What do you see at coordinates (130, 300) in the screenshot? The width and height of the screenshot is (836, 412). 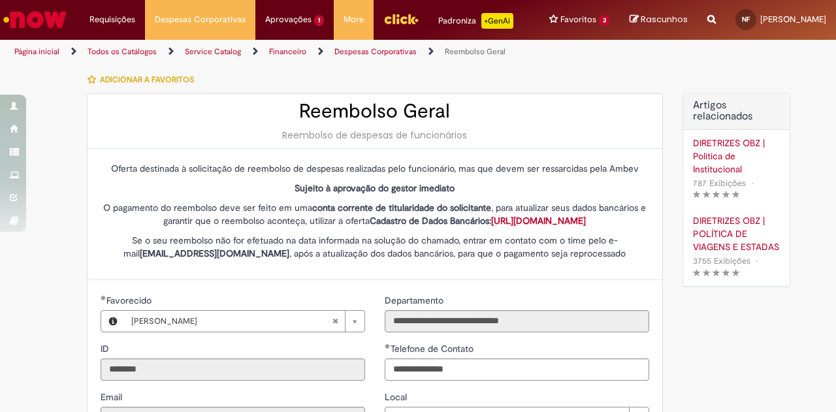 I see `span: Necessários - Favorecido` at bounding box center [130, 300].